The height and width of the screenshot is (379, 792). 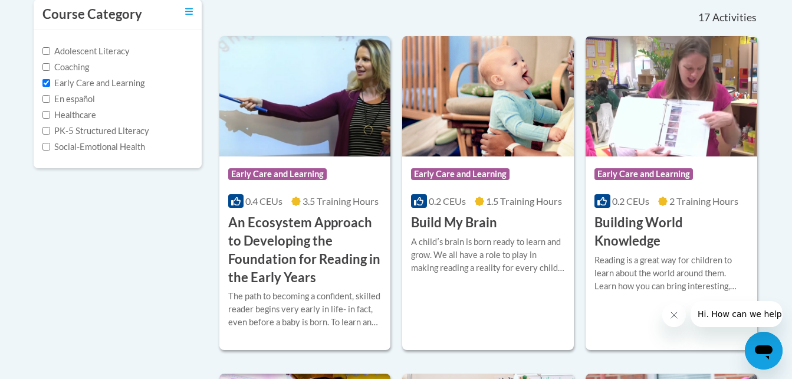 What do you see at coordinates (93, 83) in the screenshot?
I see `label: Early Care and Learning` at bounding box center [93, 83].